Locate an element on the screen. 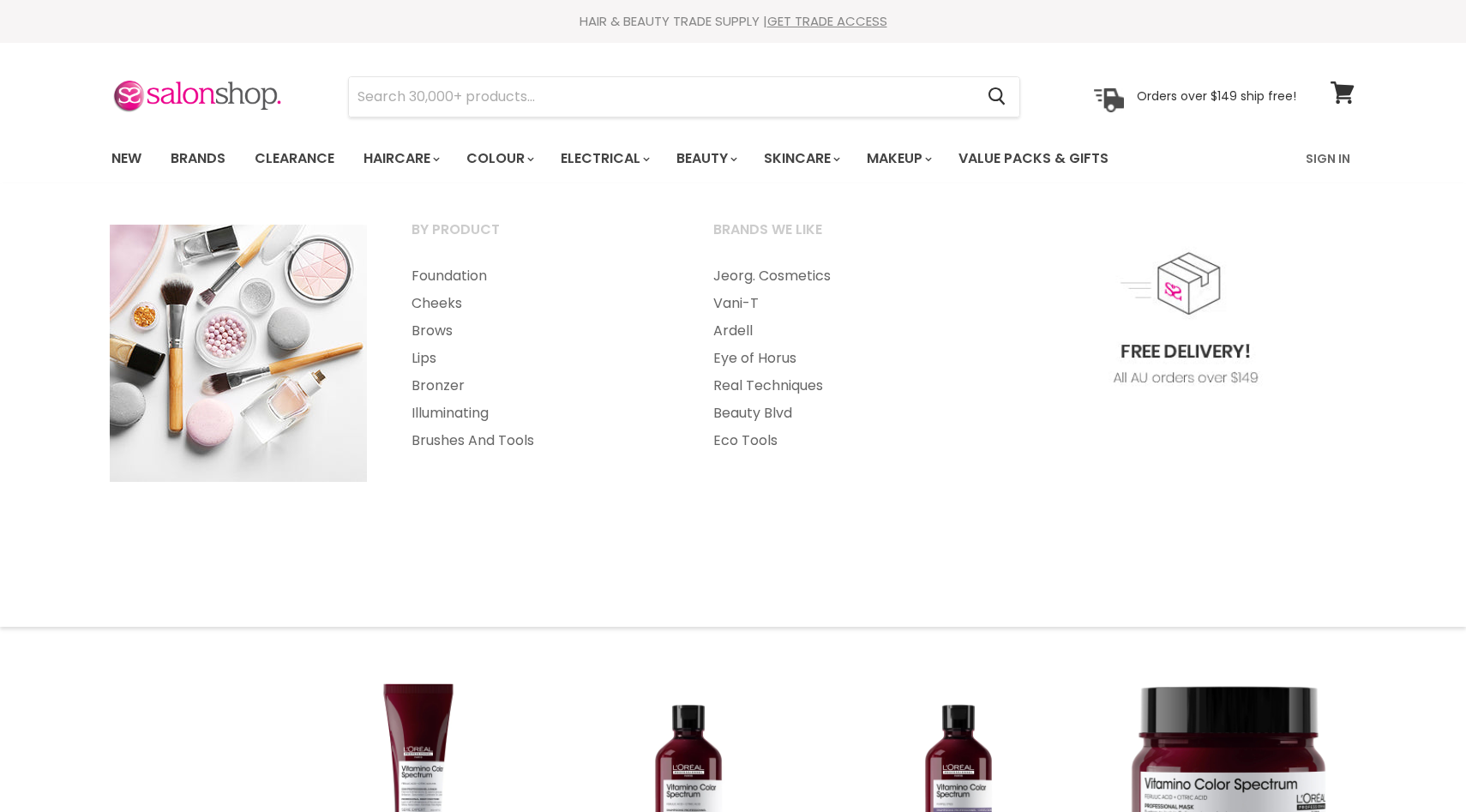  a: Clearance is located at coordinates (294, 159).